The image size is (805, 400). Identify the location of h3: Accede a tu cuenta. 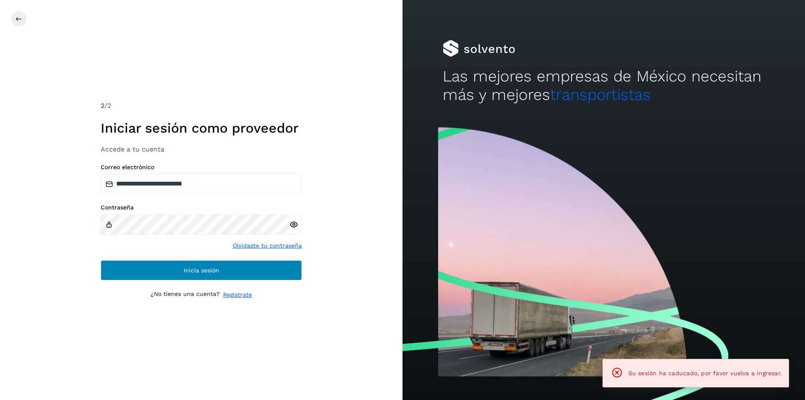
(201, 149).